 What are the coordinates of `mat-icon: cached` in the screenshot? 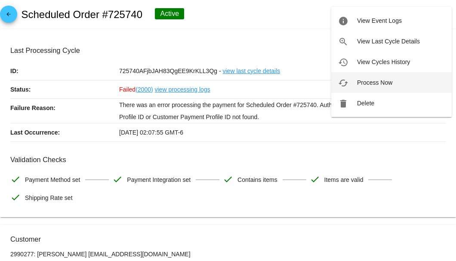 It's located at (344, 83).